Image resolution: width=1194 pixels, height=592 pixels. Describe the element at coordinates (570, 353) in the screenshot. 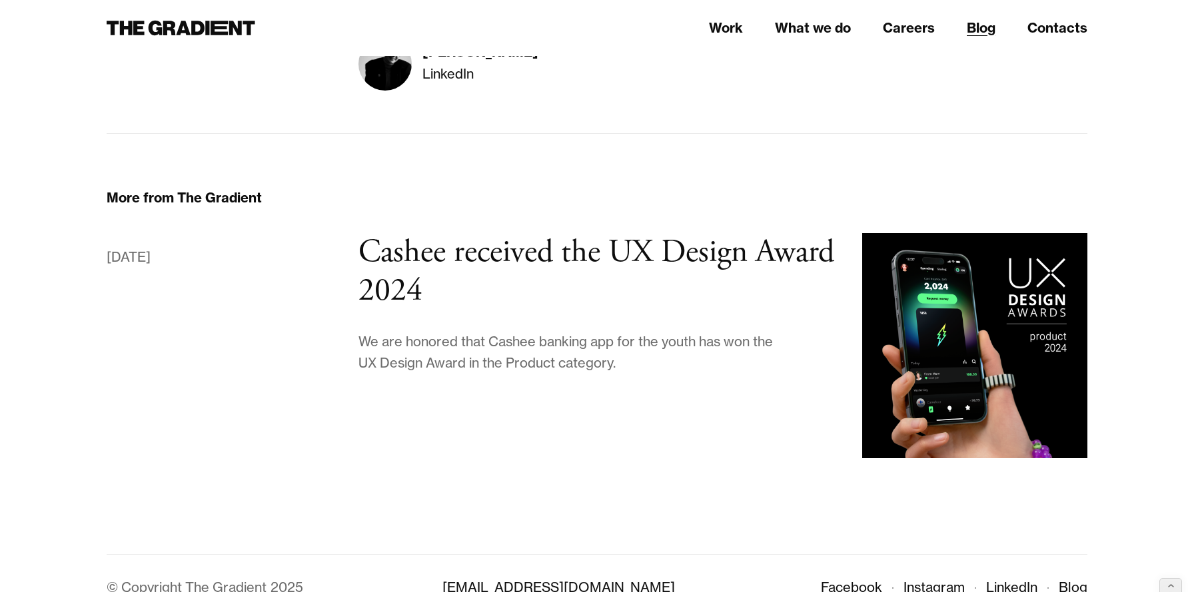

I see `div: We are honored that Cashee banking app for the youth has won the UX Design Award in the Product c...` at that location.